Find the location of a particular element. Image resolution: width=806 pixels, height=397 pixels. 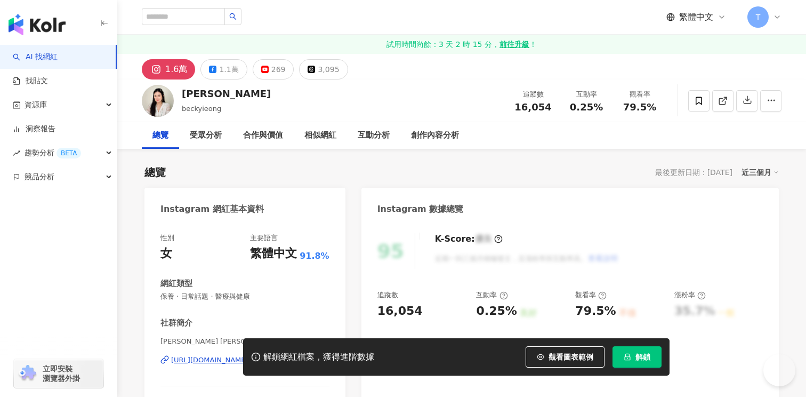

div: Instagram 數據總覽 is located at coordinates (421, 209).